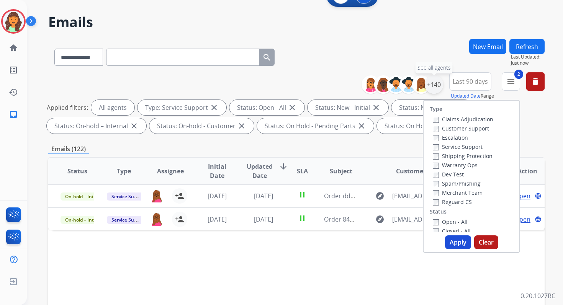 The width and height of the screenshot is (563, 305). Describe the element at coordinates (436, 147) in the screenshot. I see `input: Service Support` at that location.